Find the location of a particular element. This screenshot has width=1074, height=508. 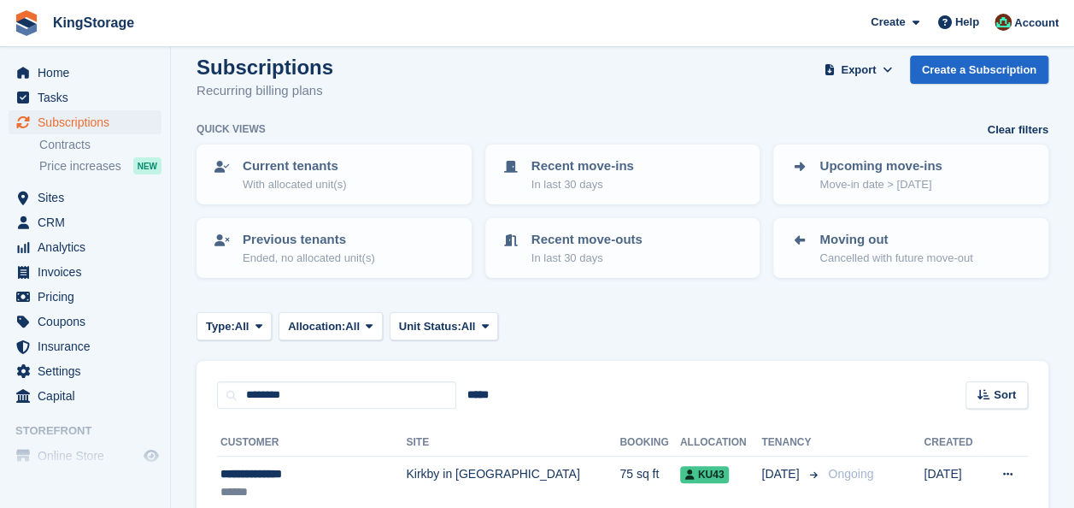

p: With allocated unit(s) is located at coordinates (294, 185).